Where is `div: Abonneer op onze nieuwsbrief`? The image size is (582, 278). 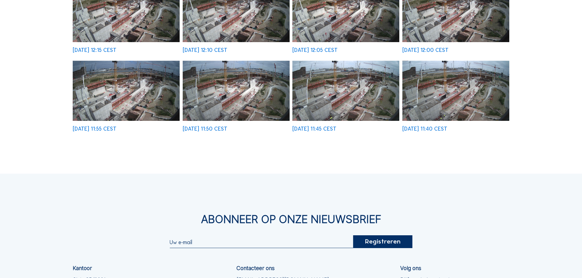
div: Abonneer op onze nieuwsbrief is located at coordinates (291, 220).